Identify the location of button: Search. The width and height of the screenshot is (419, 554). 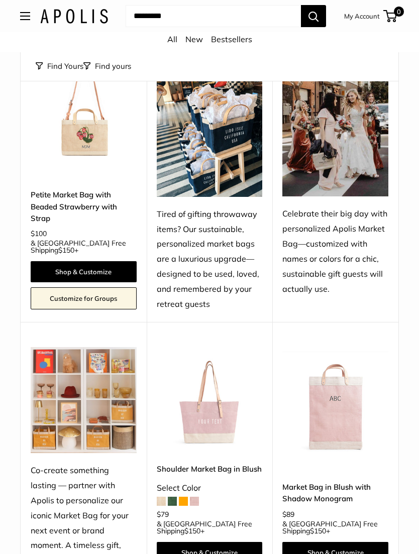
(314, 16).